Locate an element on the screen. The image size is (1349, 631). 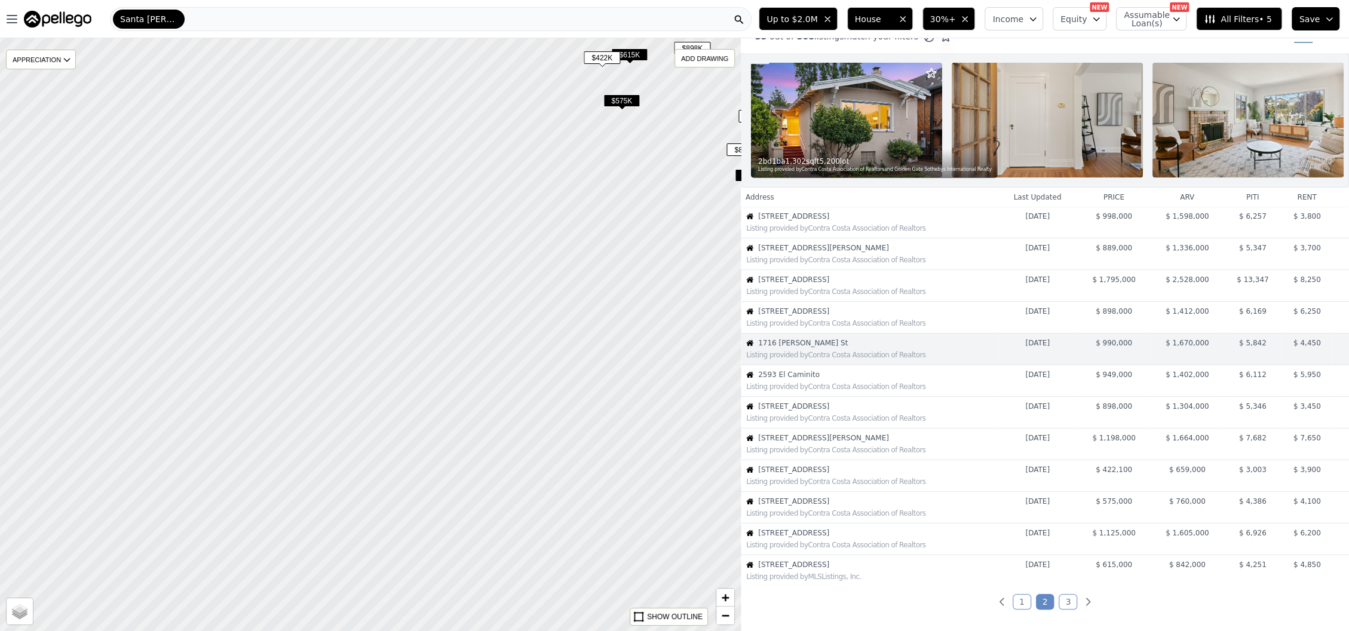
img: Property Photo 3 is located at coordinates (1248, 120).